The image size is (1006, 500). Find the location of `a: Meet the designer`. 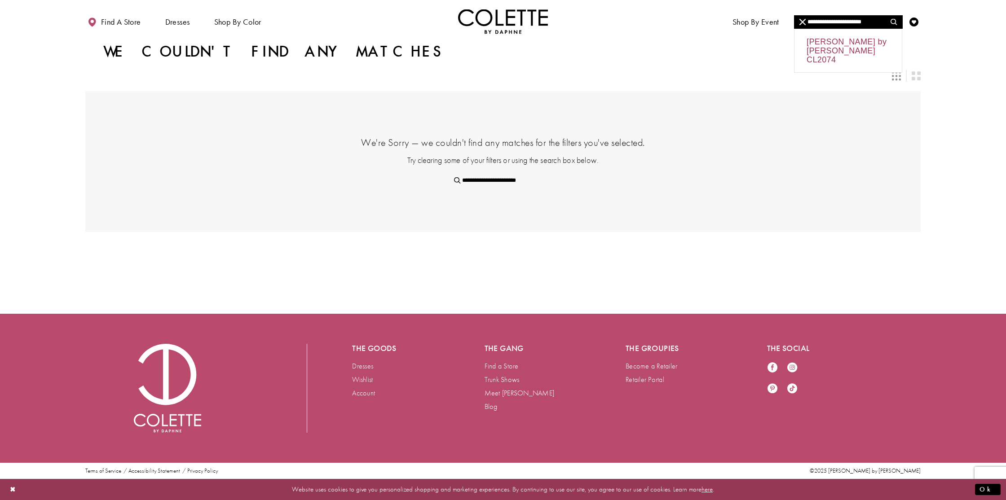

a: Meet the designer is located at coordinates (834, 21).